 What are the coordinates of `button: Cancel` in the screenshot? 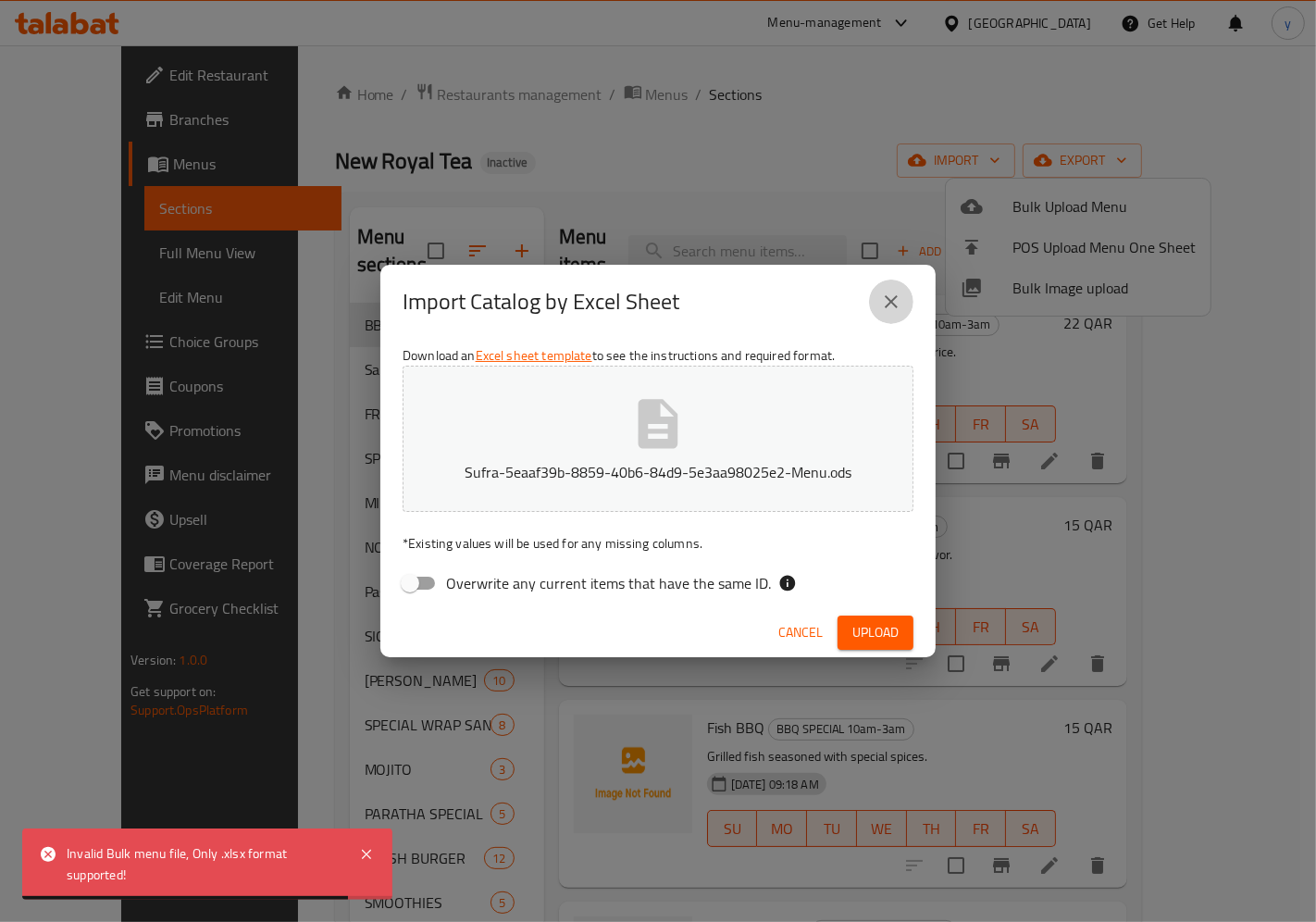 It's located at (801, 632).